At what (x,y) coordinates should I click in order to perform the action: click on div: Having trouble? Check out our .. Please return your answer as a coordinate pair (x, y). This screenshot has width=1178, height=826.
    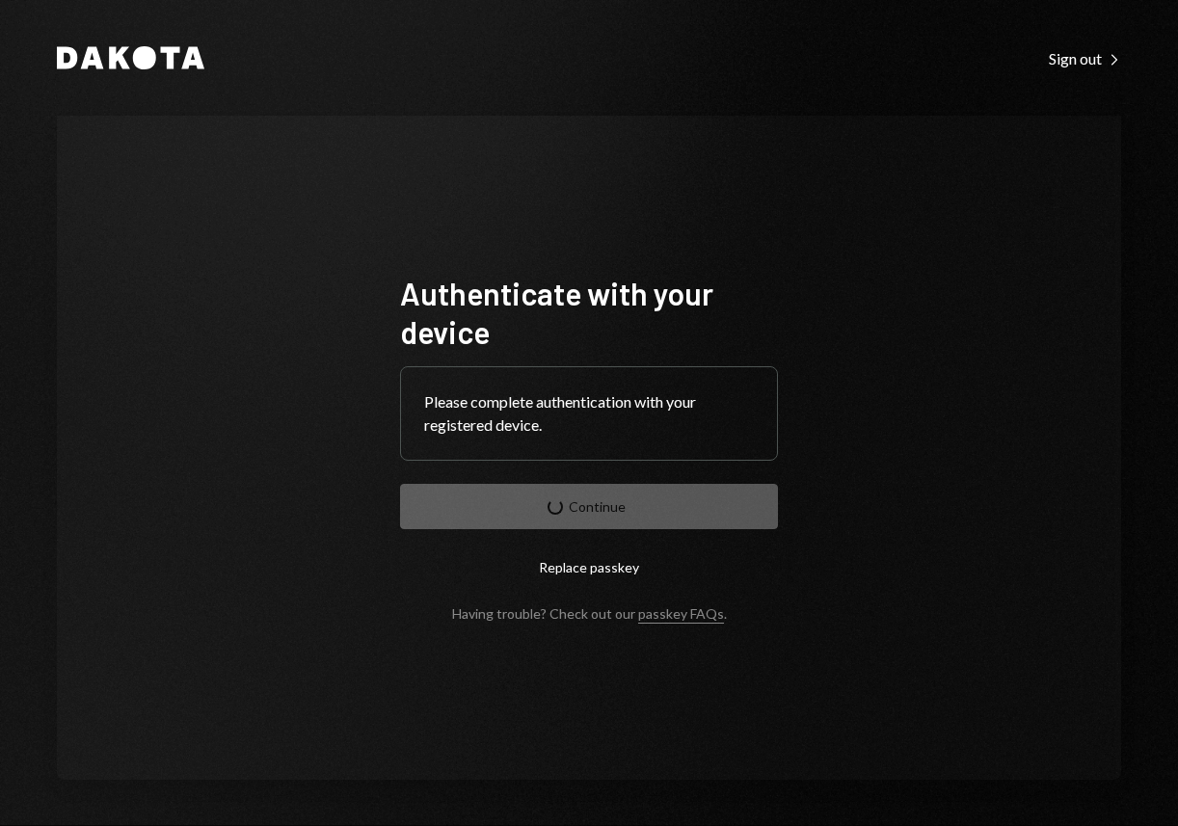
    Looking at the image, I should click on (589, 613).